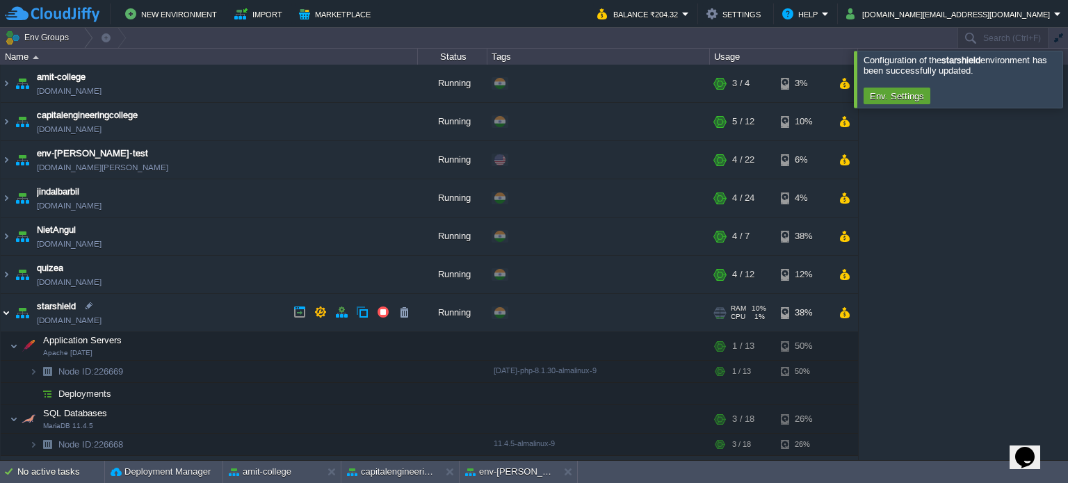 Image resolution: width=1068 pixels, height=483 pixels. I want to click on button: amit-college, so click(260, 472).